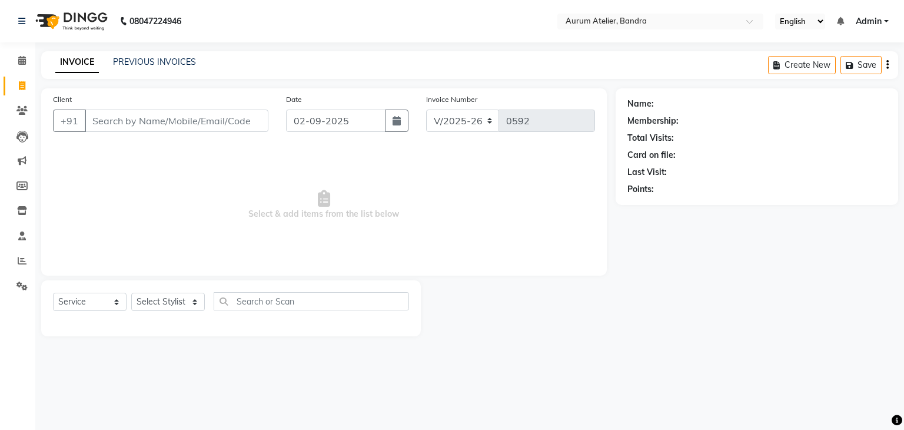 The height and width of the screenshot is (430, 904). I want to click on label: Client, so click(62, 99).